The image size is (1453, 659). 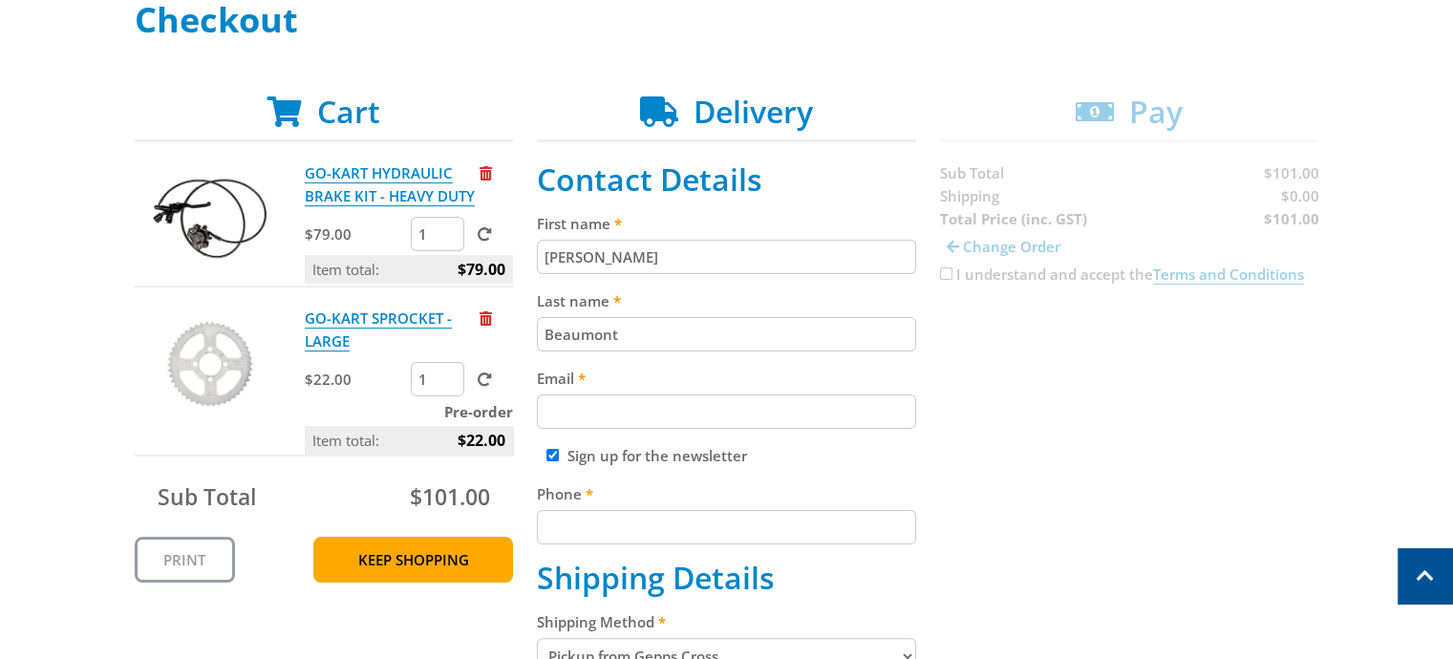 I want to click on span: Sub Total, so click(x=206, y=497).